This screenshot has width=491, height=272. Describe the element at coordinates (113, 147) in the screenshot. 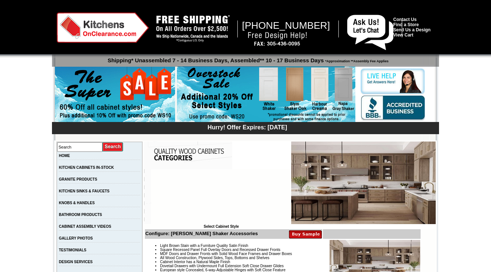

I see `input: Submit` at that location.